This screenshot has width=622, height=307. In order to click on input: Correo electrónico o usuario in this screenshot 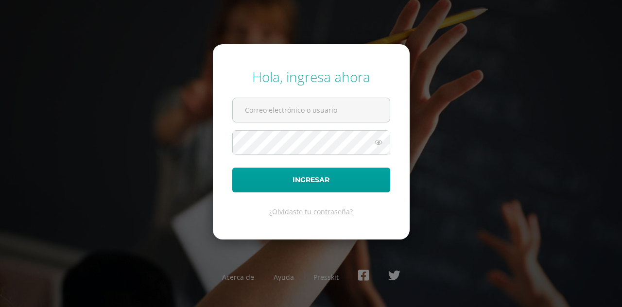, I will do `click(311, 110)`.